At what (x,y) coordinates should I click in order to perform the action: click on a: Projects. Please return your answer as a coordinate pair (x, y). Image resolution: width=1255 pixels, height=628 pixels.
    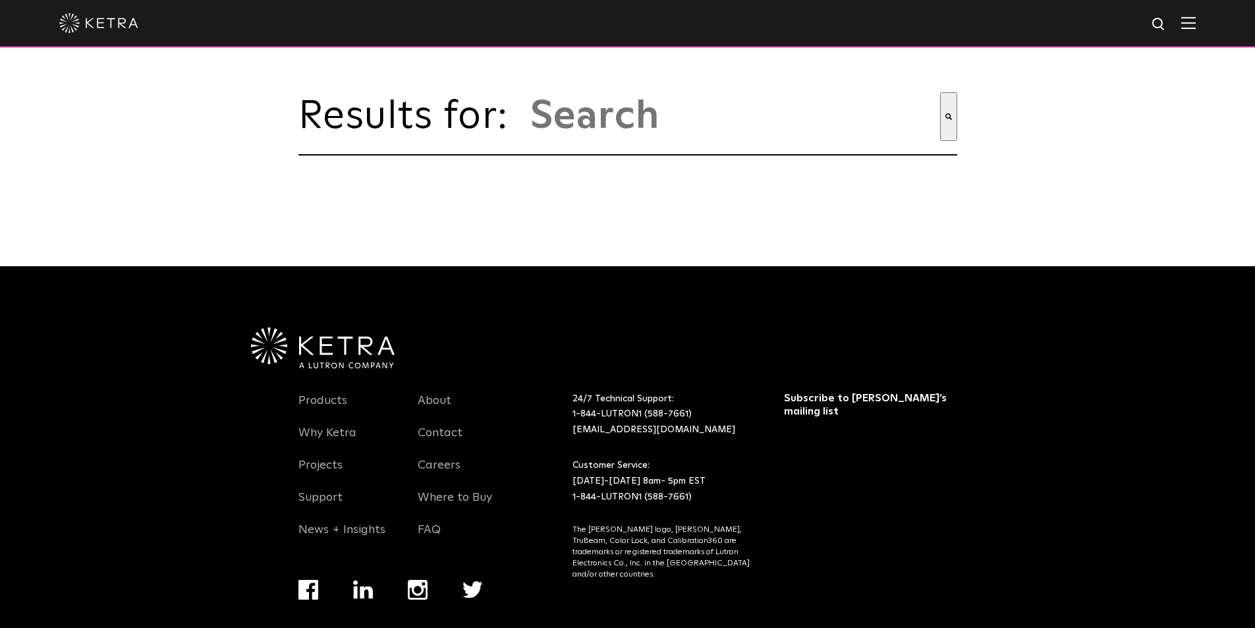
    Looking at the image, I should click on (320, 473).